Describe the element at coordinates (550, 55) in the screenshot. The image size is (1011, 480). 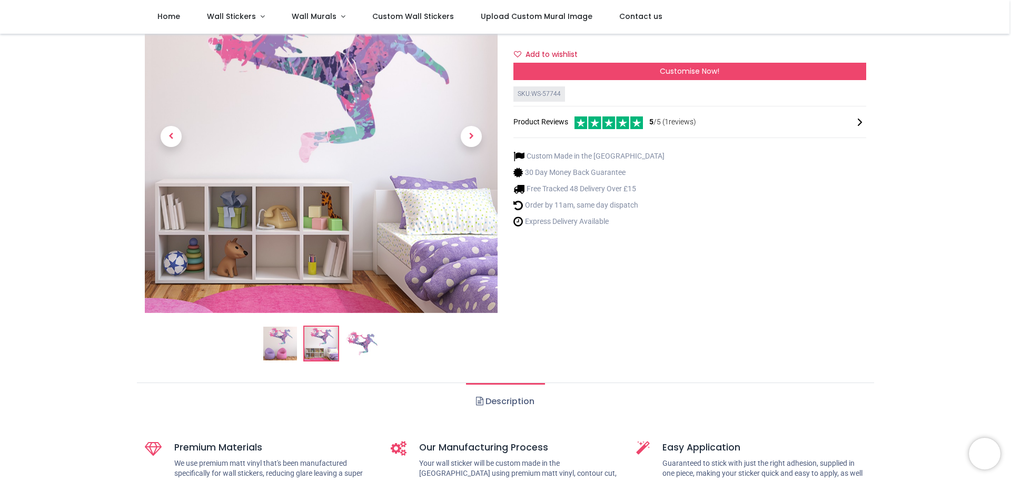
I see `button: Add to wishlistAdd to wishlist` at that location.